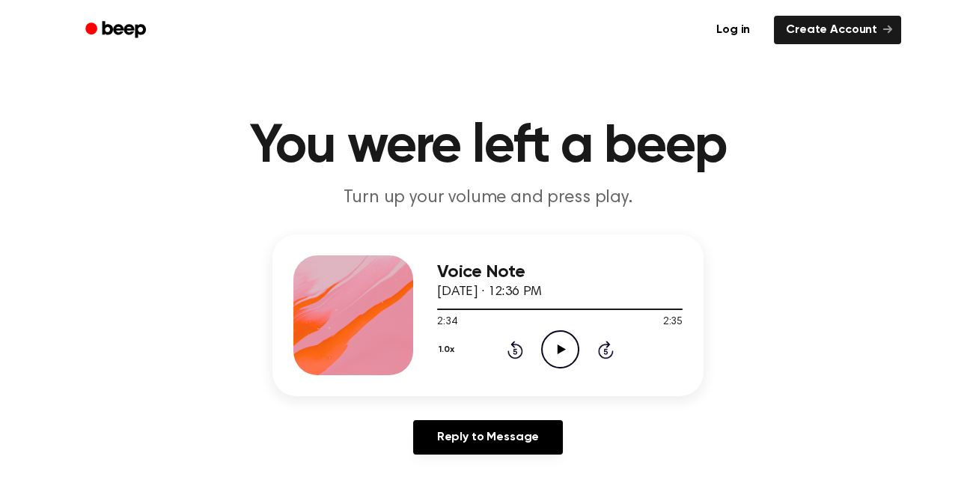  I want to click on span: 2:35, so click(673, 322).